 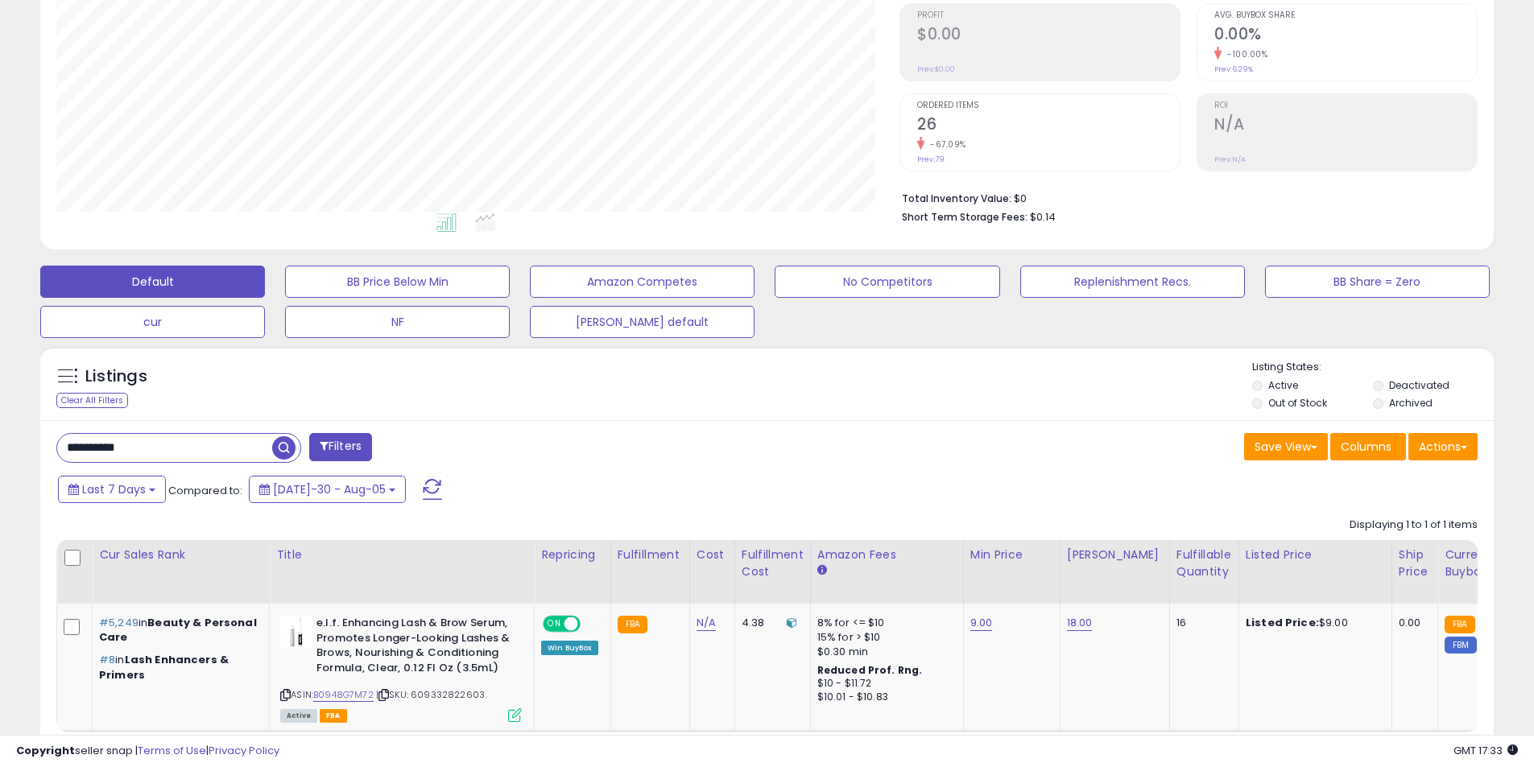 I want to click on span: | SKU: 609332822603, so click(x=430, y=695).